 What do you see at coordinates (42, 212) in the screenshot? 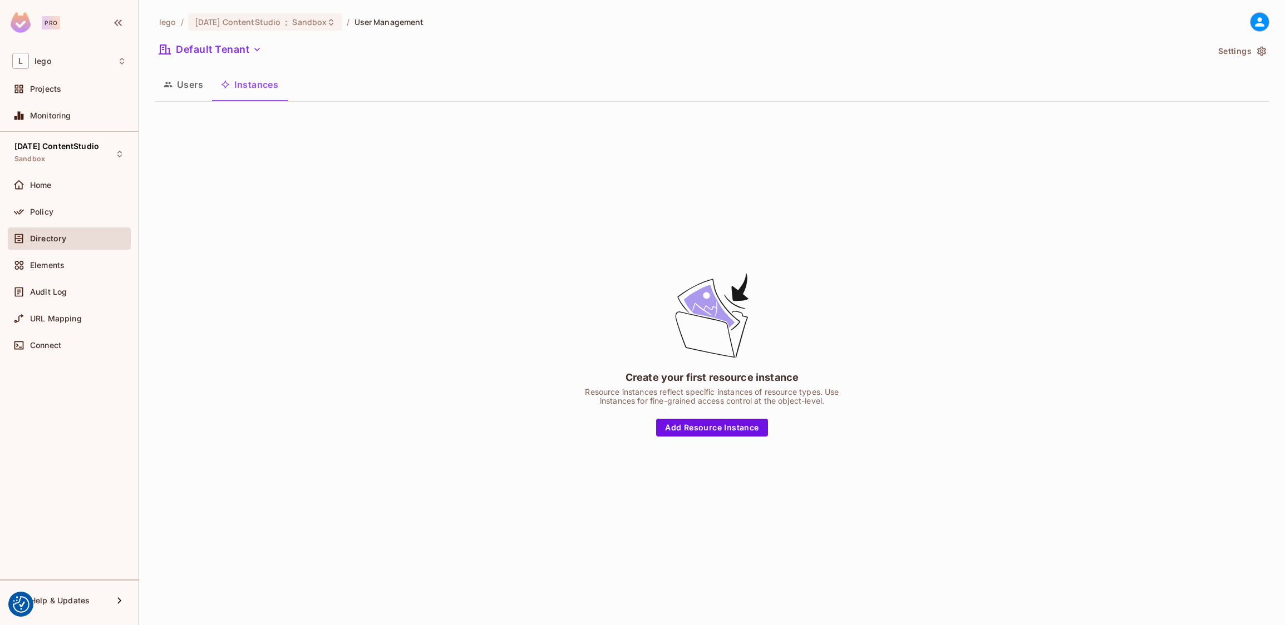
I see `span: Policy` at bounding box center [42, 212].